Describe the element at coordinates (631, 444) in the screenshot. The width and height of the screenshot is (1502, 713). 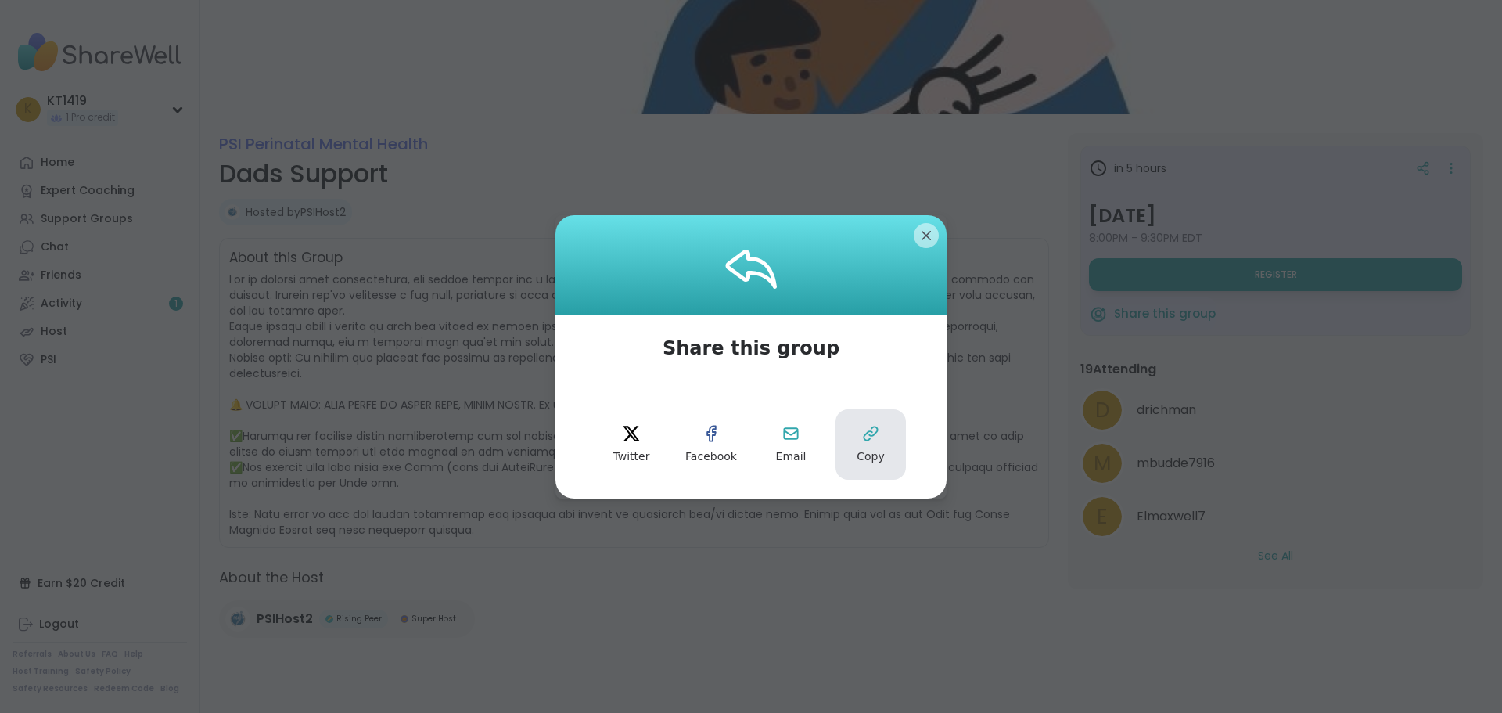
I see `button: Twitter` at that location.